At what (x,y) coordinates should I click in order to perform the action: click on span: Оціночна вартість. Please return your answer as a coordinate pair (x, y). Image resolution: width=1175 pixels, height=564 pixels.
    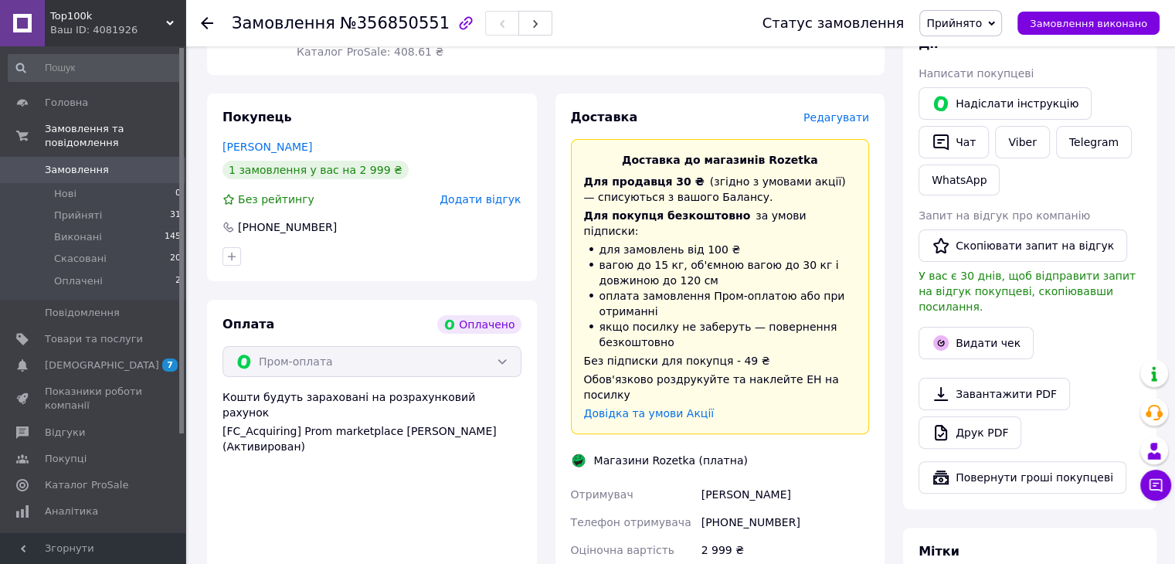
    Looking at the image, I should click on (623, 550).